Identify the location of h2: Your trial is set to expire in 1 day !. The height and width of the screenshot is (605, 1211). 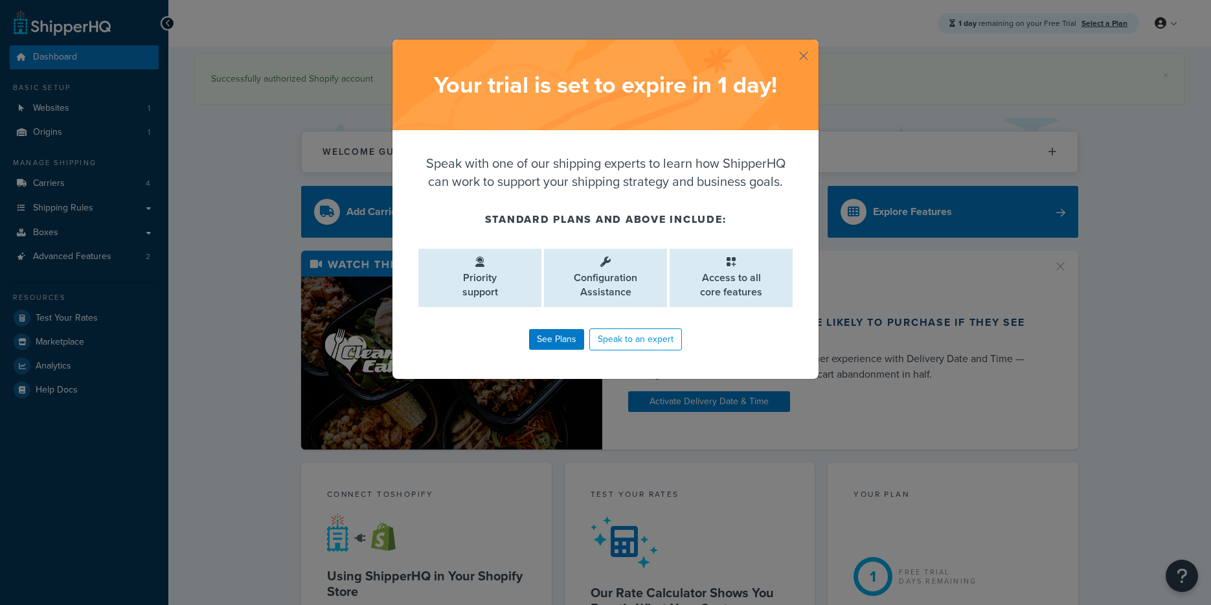
(606, 85).